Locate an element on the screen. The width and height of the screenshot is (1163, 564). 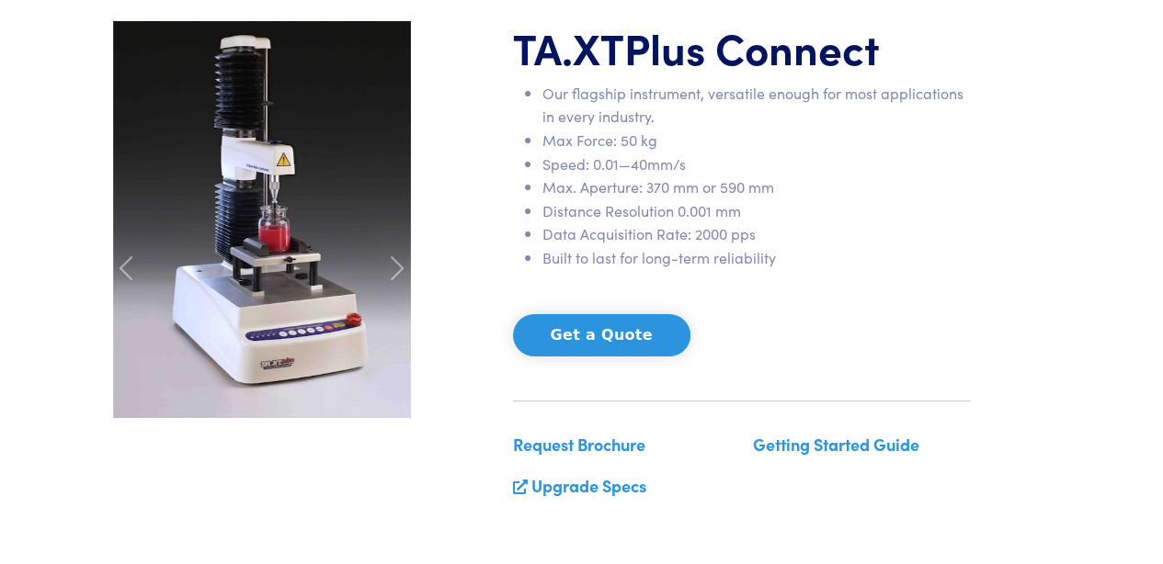
img: carousel-ta-xt-plus-bloom.jpg is located at coordinates (262, 220).